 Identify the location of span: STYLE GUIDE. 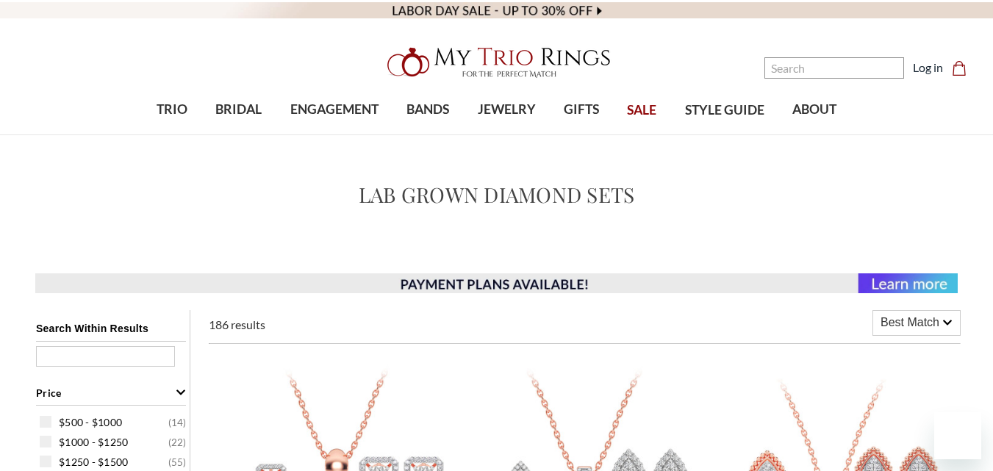
(724, 110).